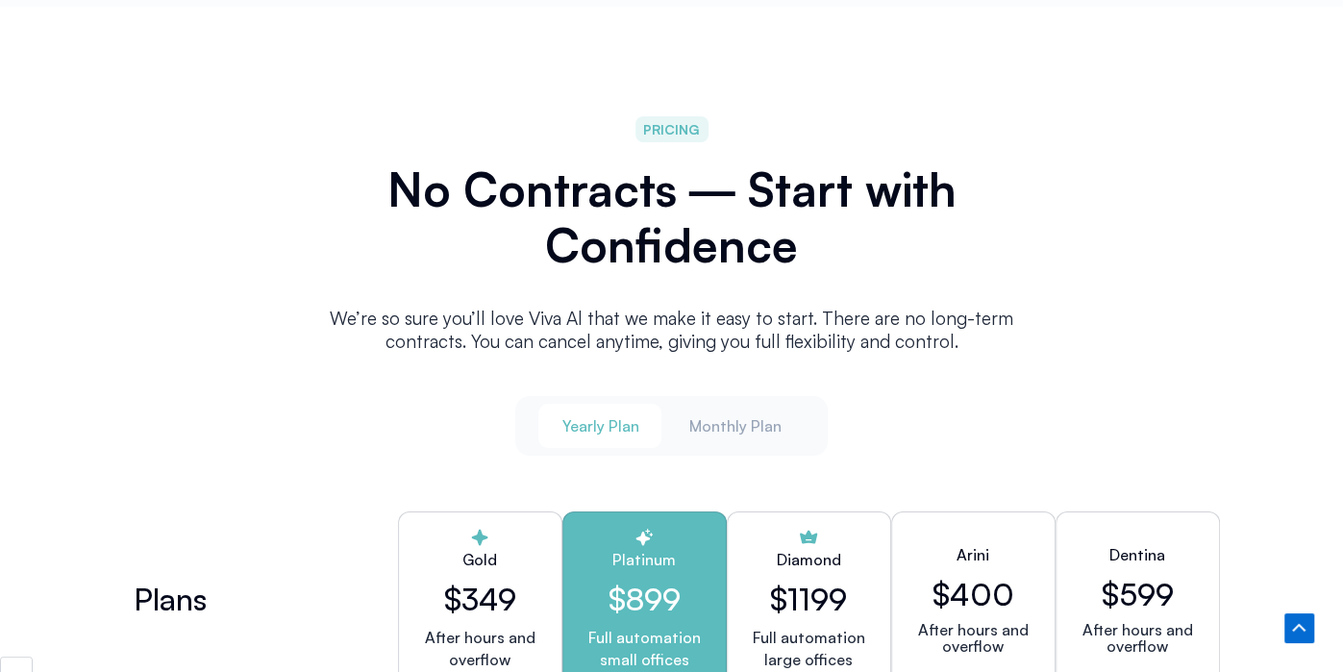 Image resolution: width=1343 pixels, height=672 pixels. What do you see at coordinates (480, 599) in the screenshot?
I see `h2: $349` at bounding box center [480, 599].